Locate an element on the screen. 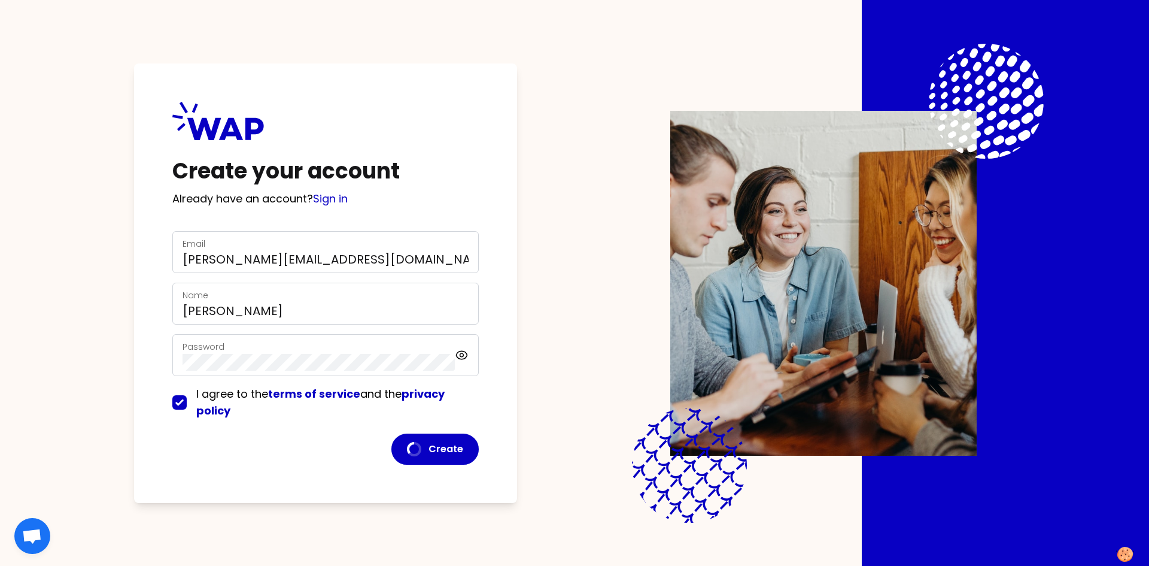 The height and width of the screenshot is (566, 1149). a: Sign in is located at coordinates (330, 198).